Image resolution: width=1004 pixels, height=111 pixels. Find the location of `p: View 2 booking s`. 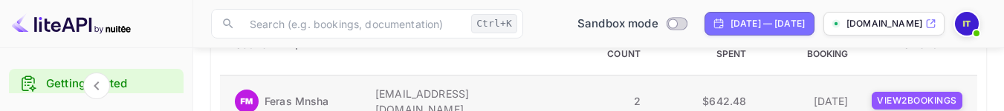

p: View 2 booking s is located at coordinates (917, 101).